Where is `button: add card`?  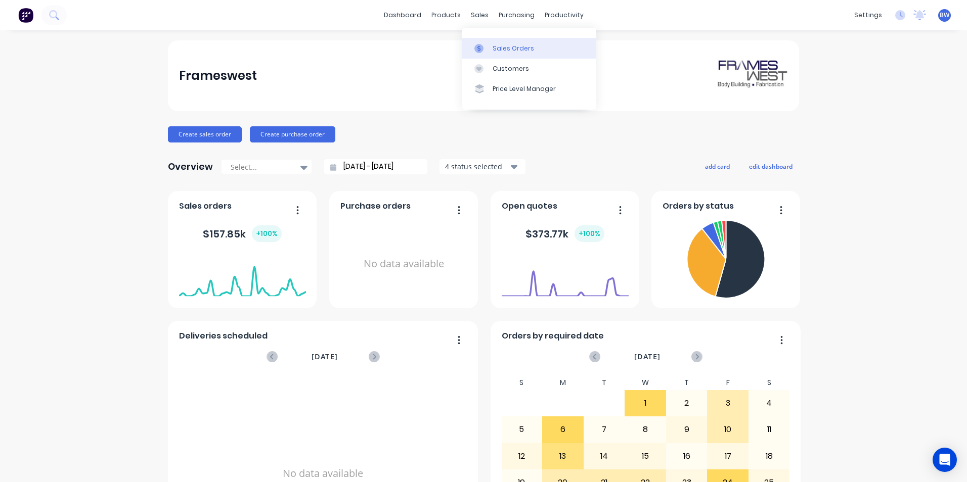
button: add card is located at coordinates (717, 166).